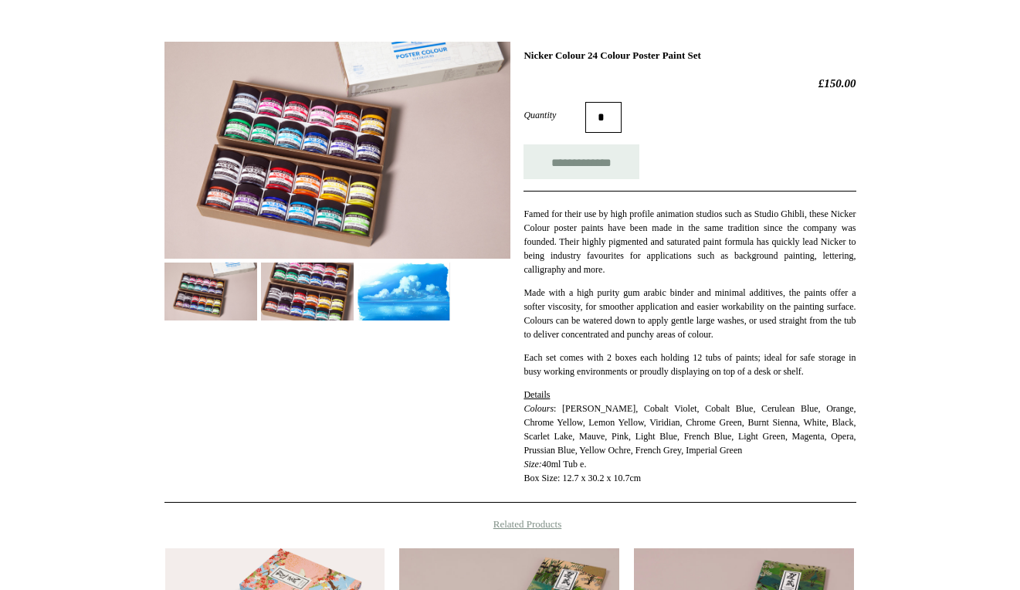 The width and height of the screenshot is (1020, 590). I want to click on p: Famed for their use by high profile animation studios such as Studio Ghibli, these Nicker Colour ..., so click(689, 242).